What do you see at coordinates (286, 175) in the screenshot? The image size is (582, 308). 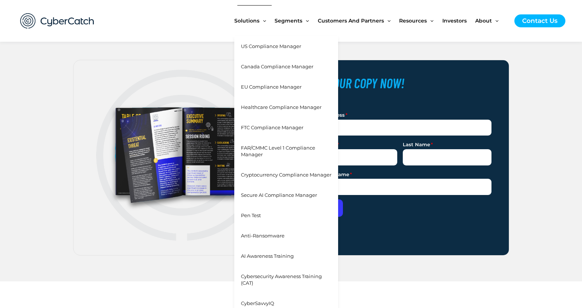 I see `span: Cryptocurrency Compliance Manager` at bounding box center [286, 175].